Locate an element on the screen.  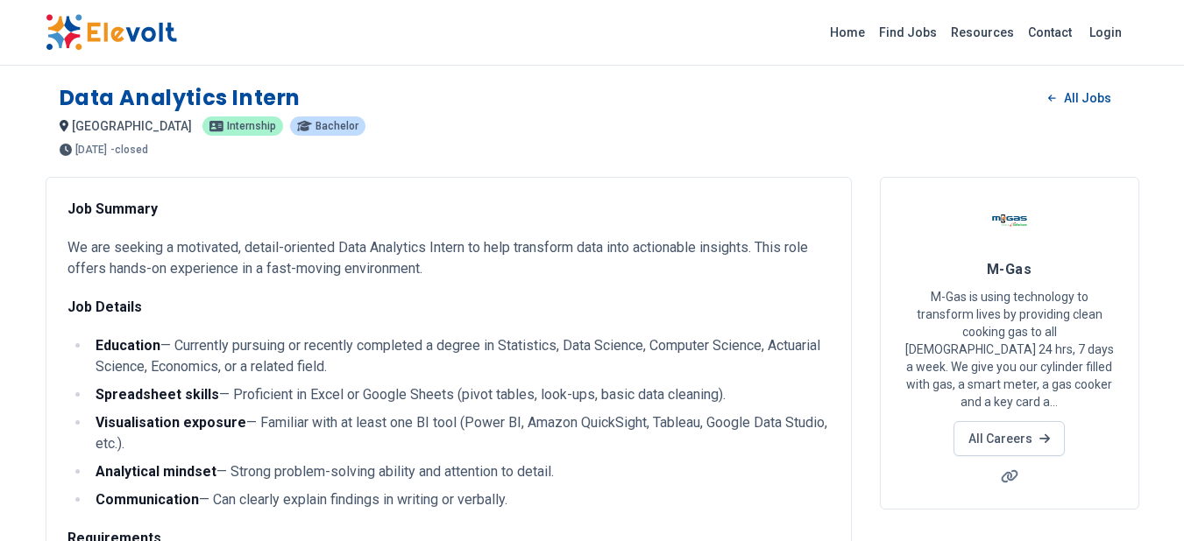
strong: Spreadsheet skills is located at coordinates (157, 394).